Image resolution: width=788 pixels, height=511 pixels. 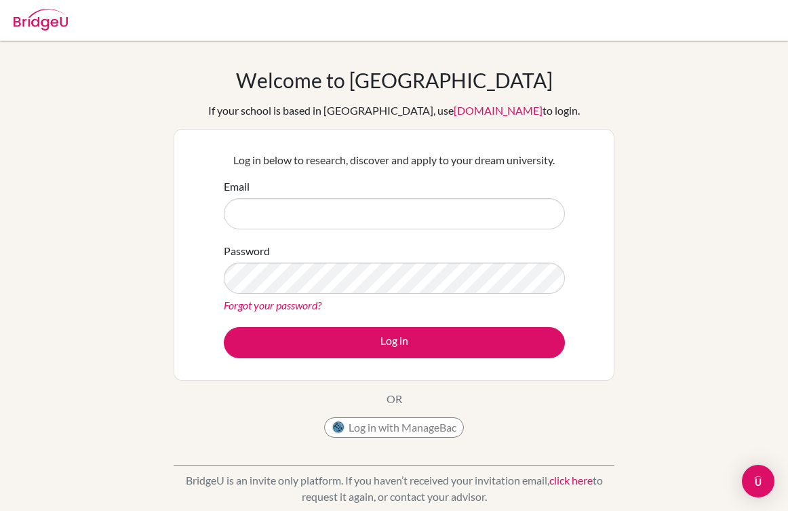 I want to click on a: click here, so click(x=571, y=480).